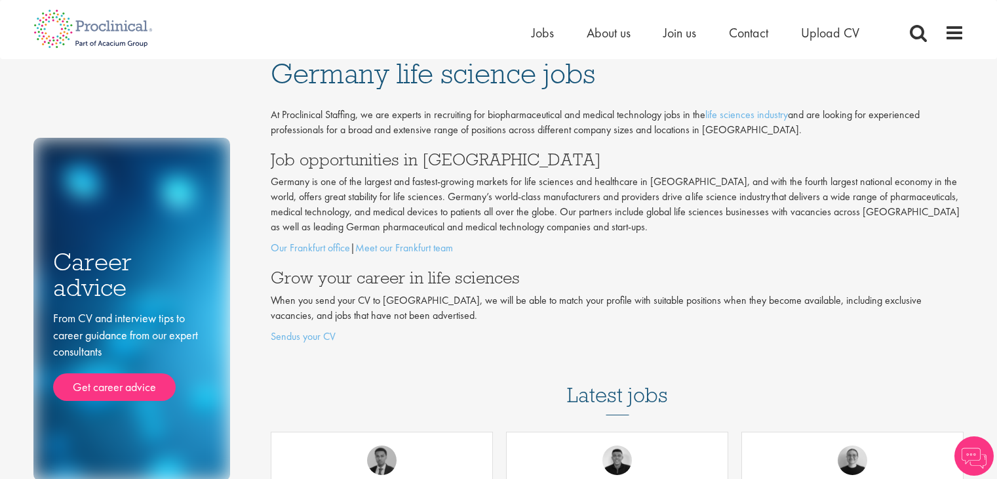  I want to click on a: Contact, so click(749, 33).